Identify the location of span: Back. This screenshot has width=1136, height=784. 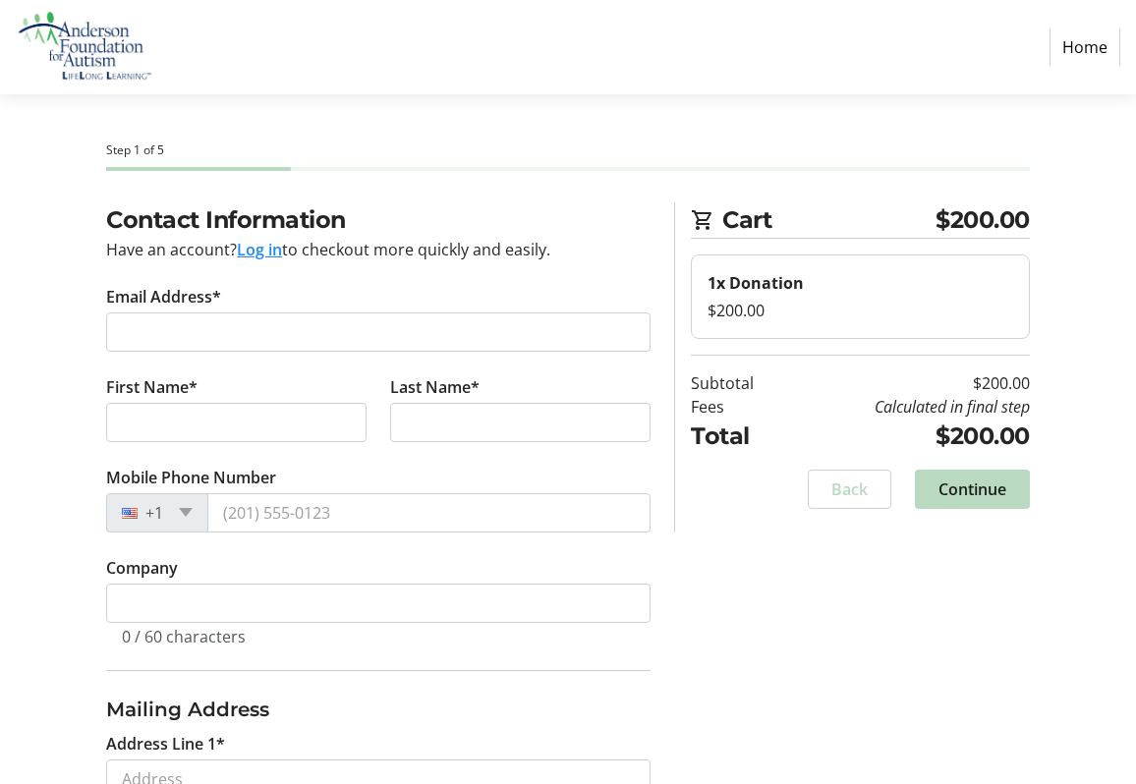
(849, 490).